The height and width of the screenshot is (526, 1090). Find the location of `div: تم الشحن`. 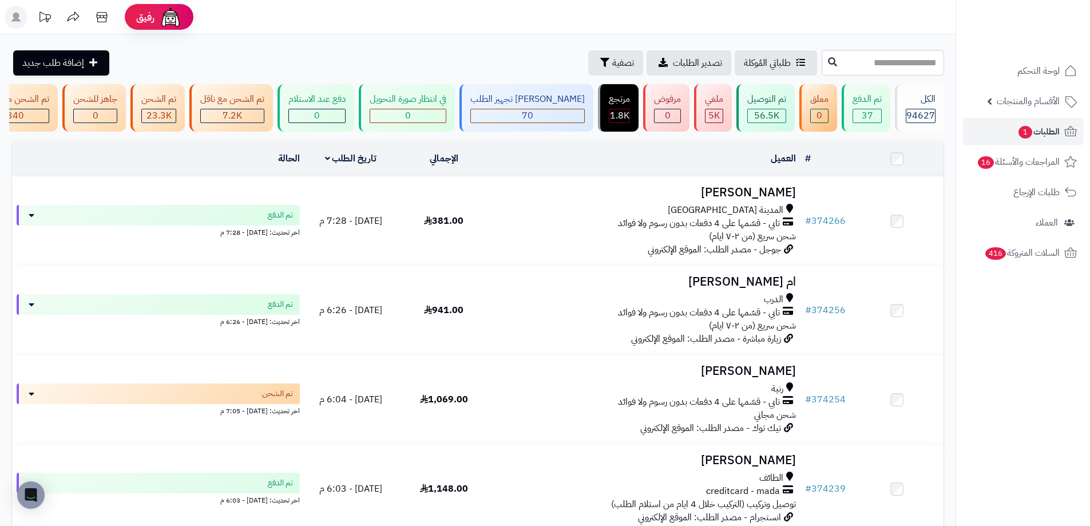

div: تم الشحن is located at coordinates (159, 99).